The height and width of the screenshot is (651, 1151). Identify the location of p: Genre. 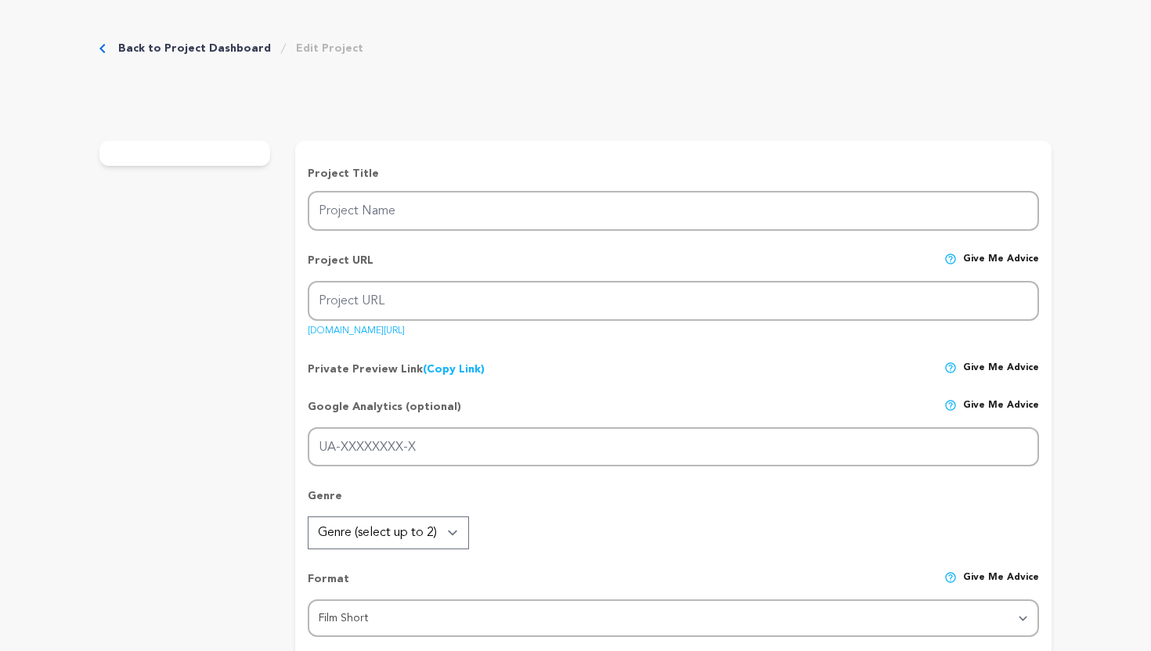
(673, 503).